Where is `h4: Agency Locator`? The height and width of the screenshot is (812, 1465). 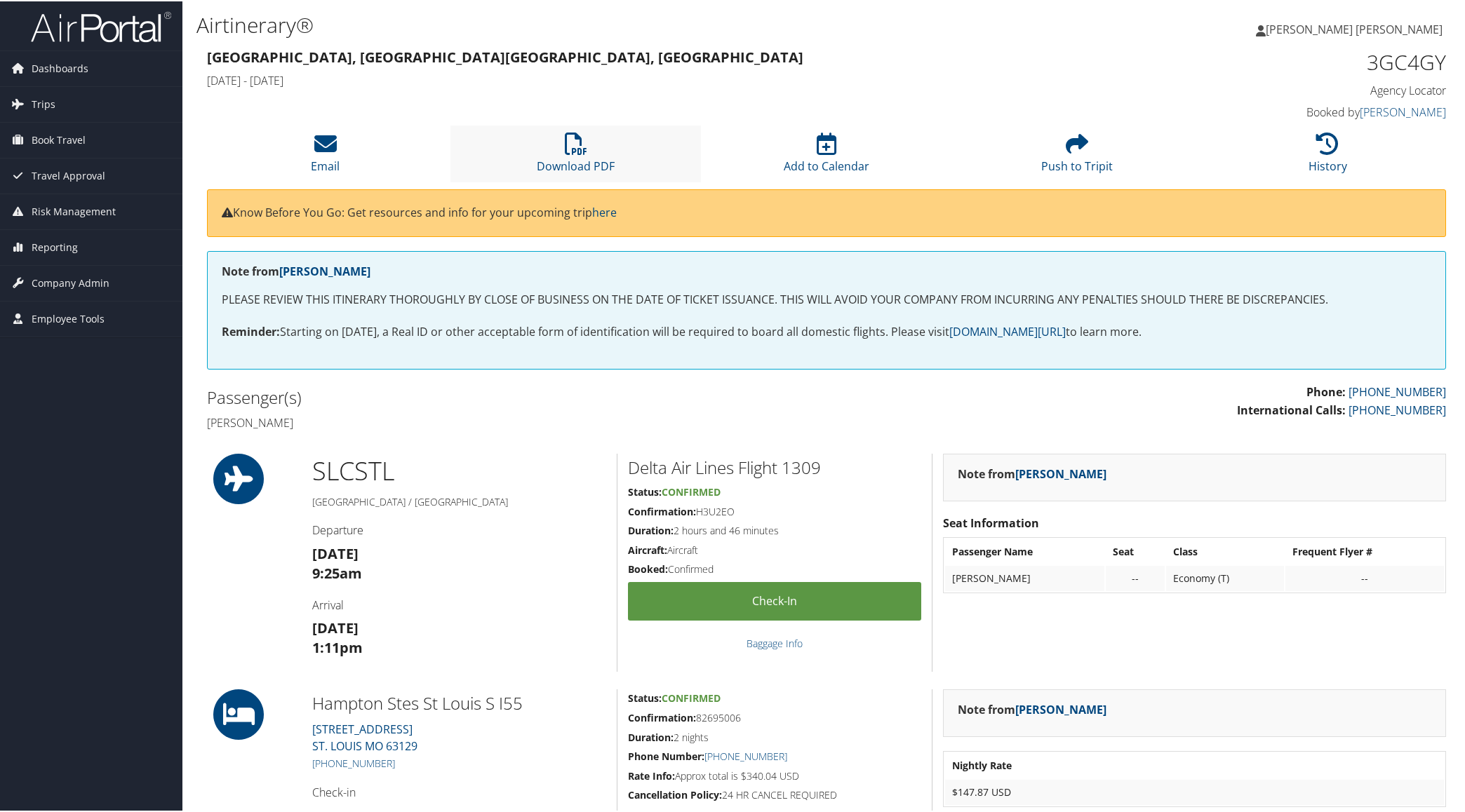
h4: Agency Locator is located at coordinates (1299, 89).